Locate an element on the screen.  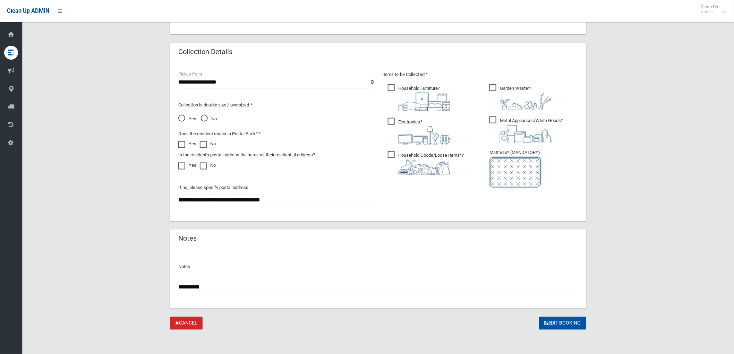
header: Notes is located at coordinates (187, 239).